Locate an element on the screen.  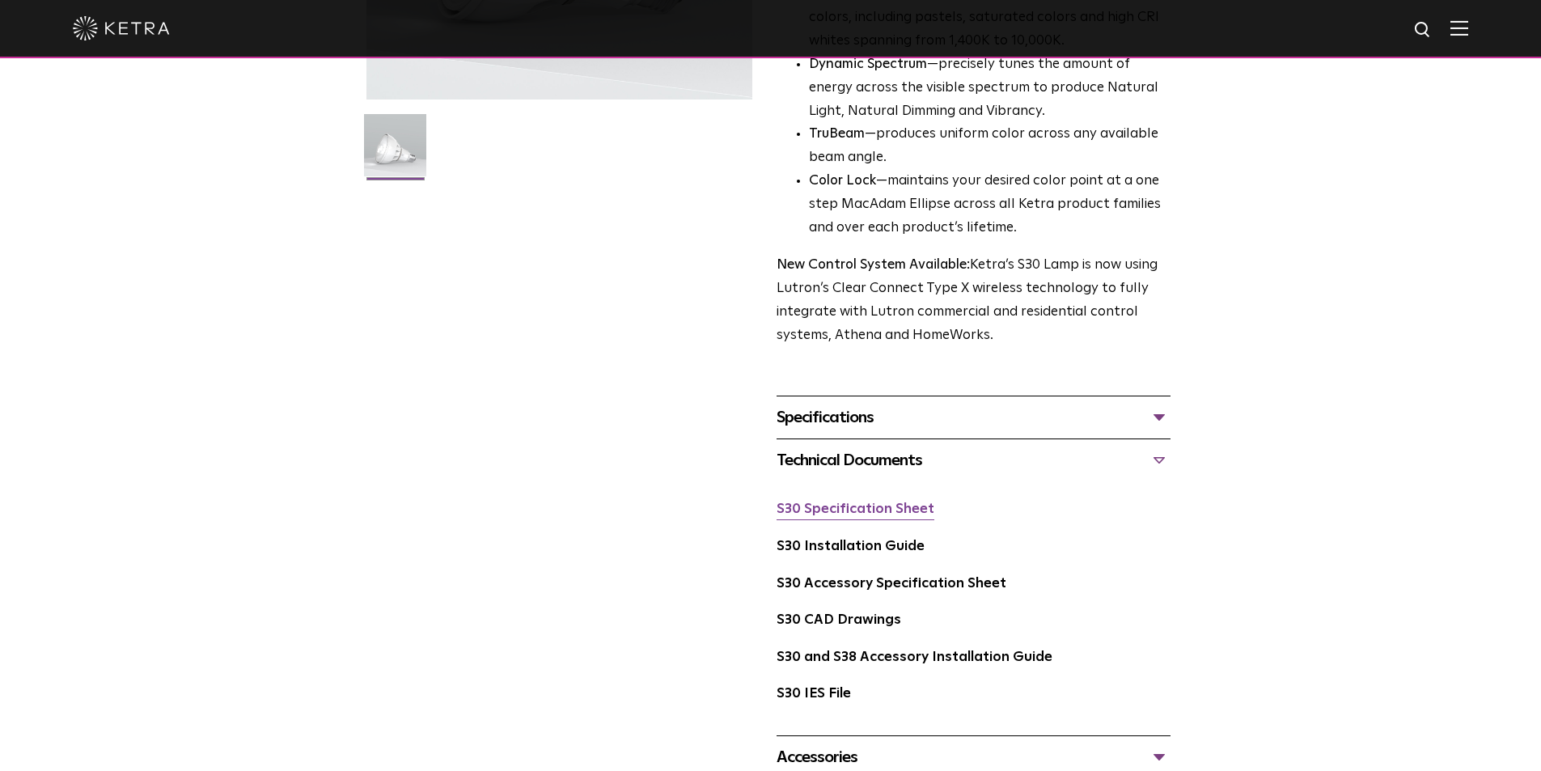
div: Specifications is located at coordinates (973, 417).